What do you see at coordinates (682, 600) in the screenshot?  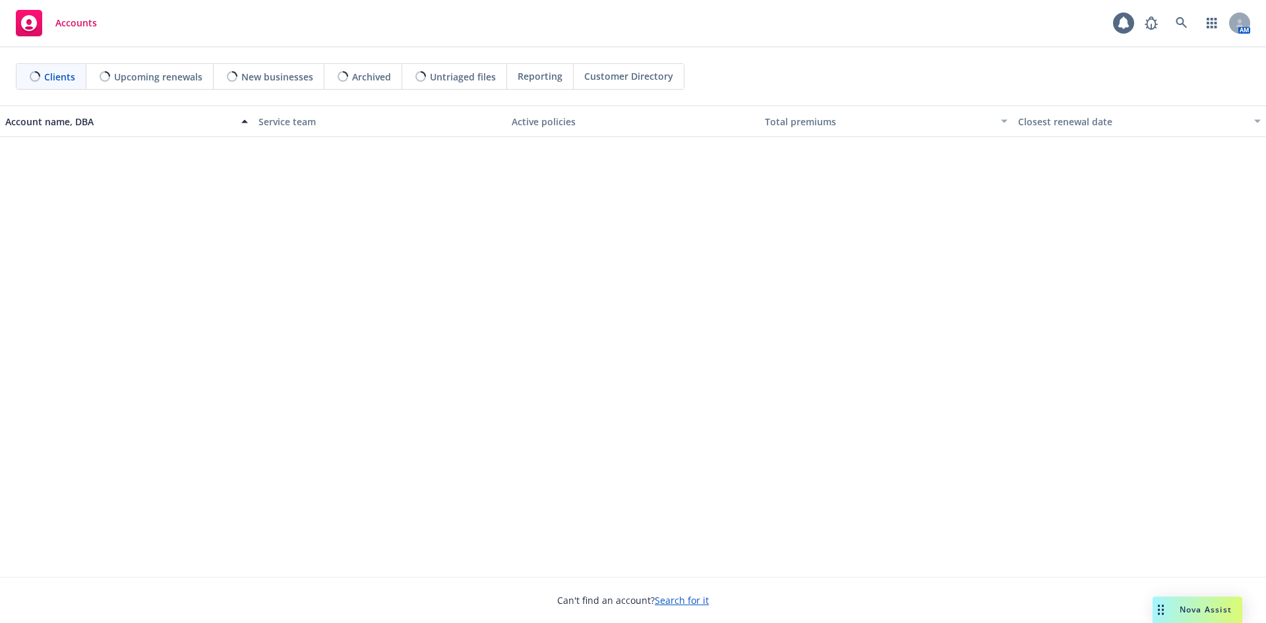 I see `a: Search for it` at bounding box center [682, 600].